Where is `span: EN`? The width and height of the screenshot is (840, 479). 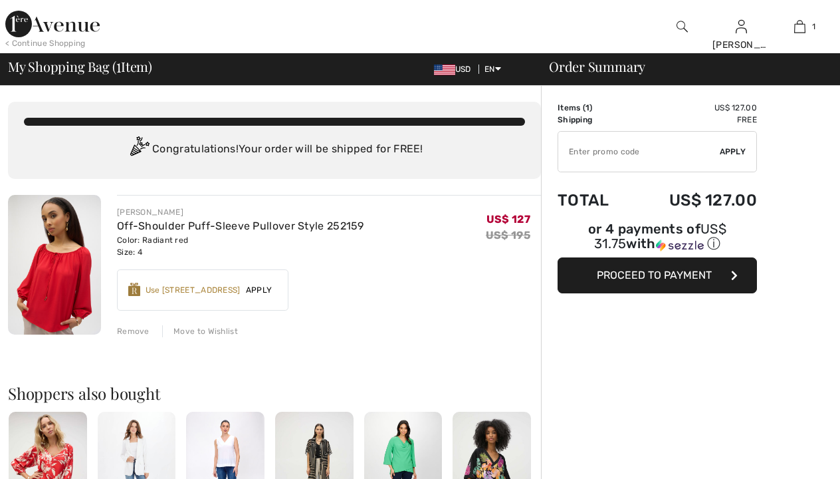
span: EN is located at coordinates (493, 69).